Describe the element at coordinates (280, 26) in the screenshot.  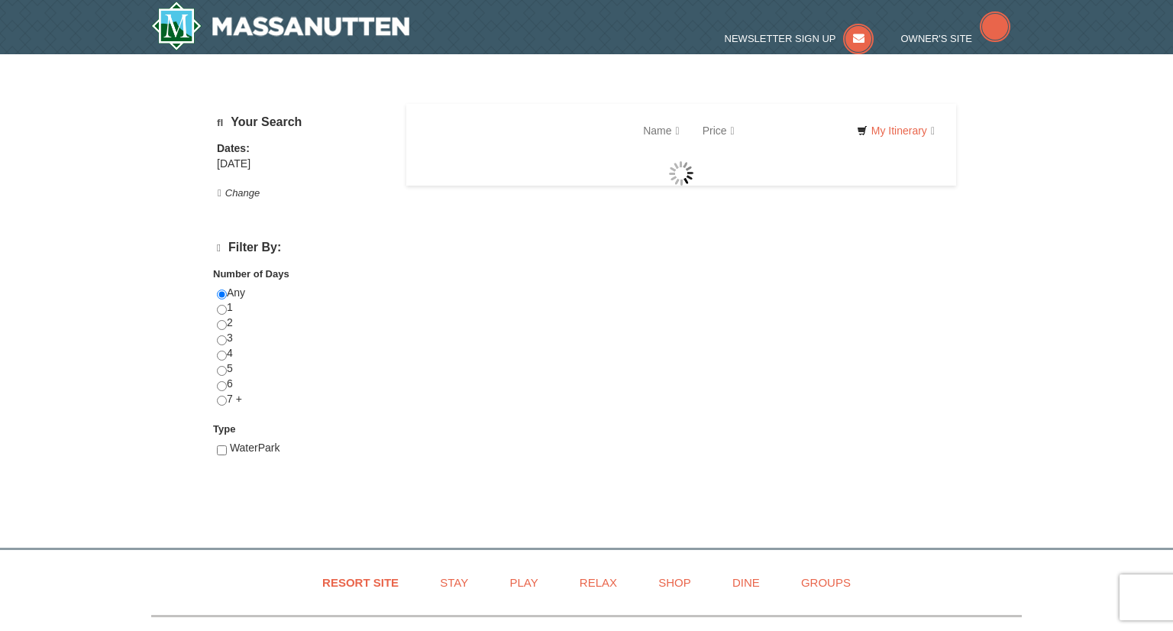
I see `img: Massanutten Resort Logo` at that location.